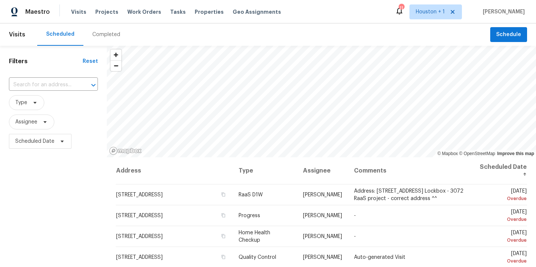 Image resolution: width=536 pixels, height=267 pixels. What do you see at coordinates (90, 61) in the screenshot?
I see `div: Reset` at bounding box center [90, 61].